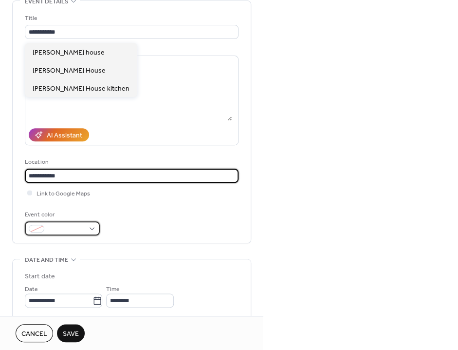 Image resolution: width=458 pixels, height=350 pixels. Describe the element at coordinates (59, 134) in the screenshot. I see `button: AI Assistant` at that location.